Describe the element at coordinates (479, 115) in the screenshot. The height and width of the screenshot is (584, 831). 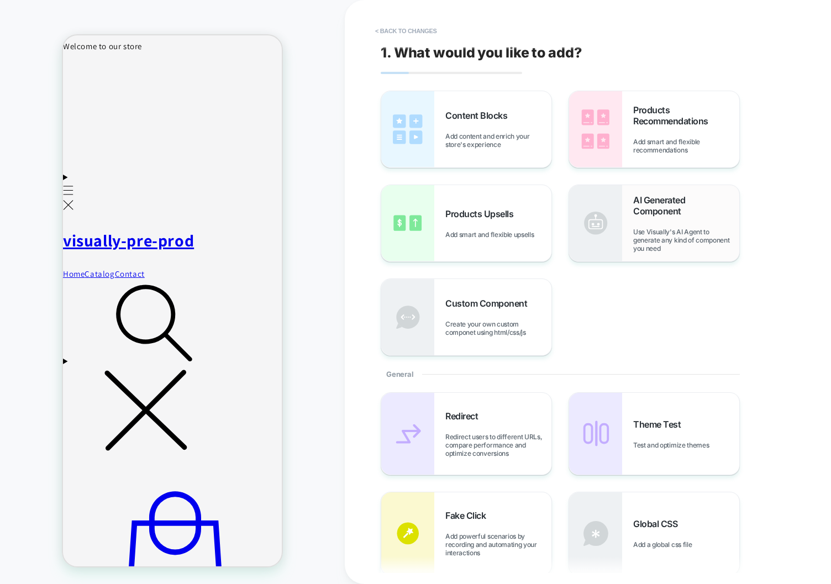
I see `span: Content Blocks` at that location.